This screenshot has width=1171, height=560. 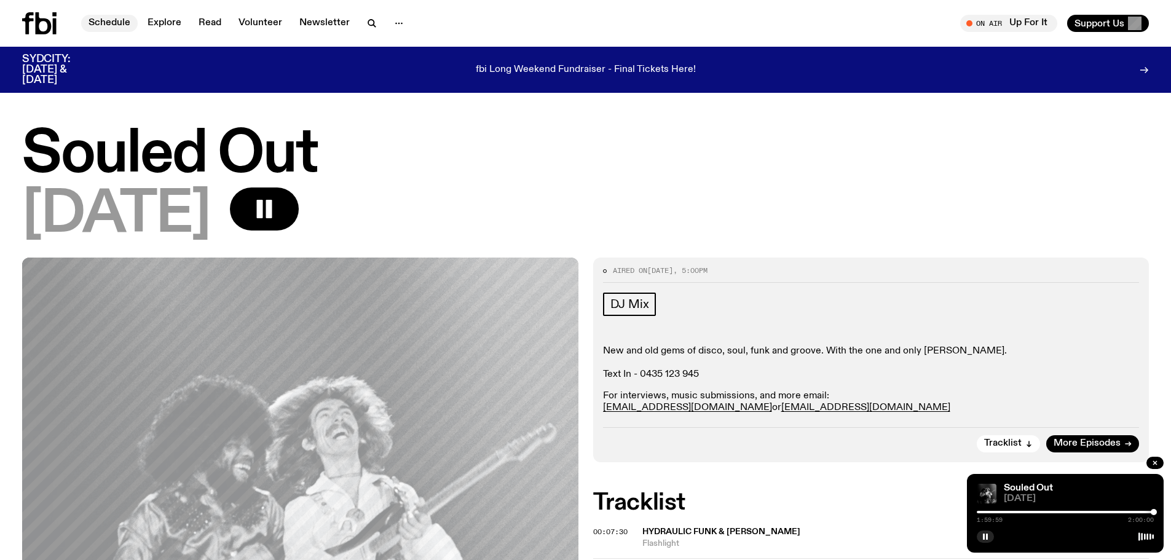 I want to click on span: Flashlight, so click(x=896, y=544).